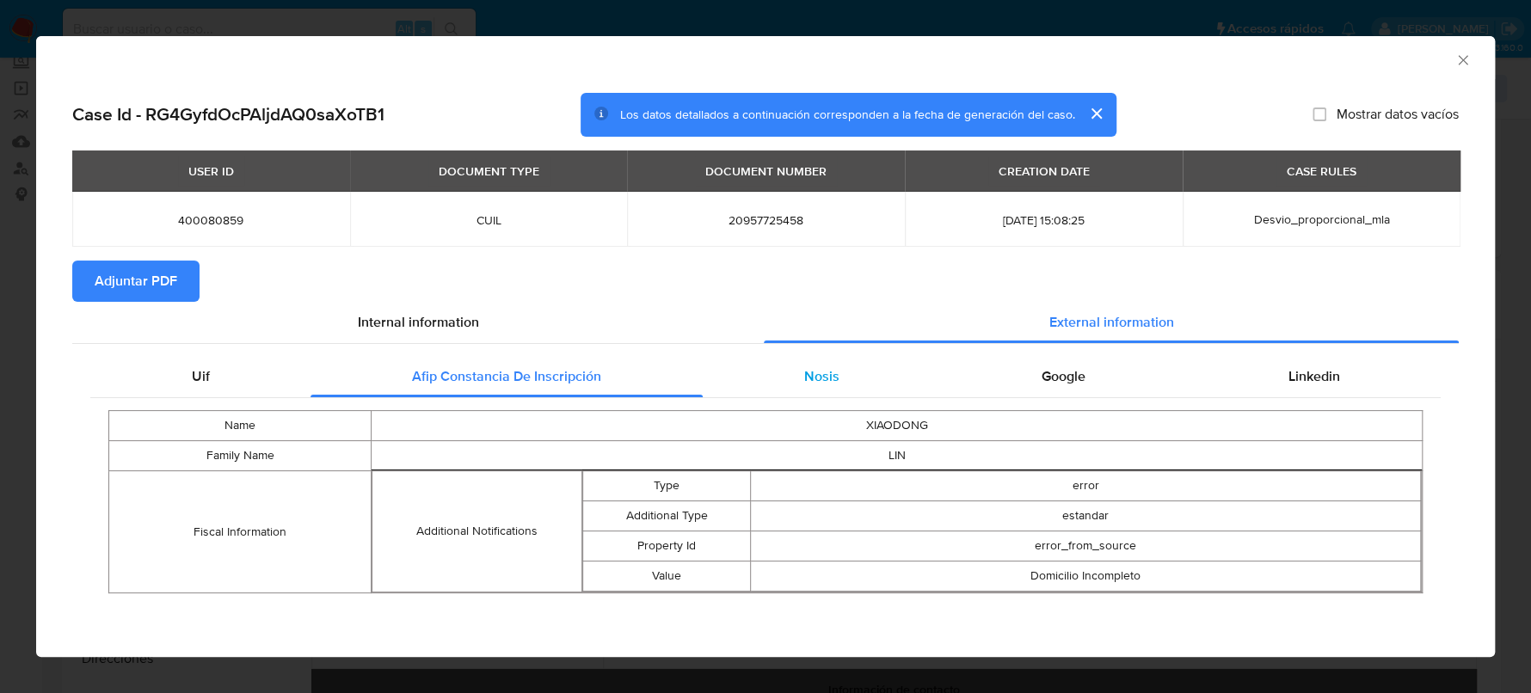  What do you see at coordinates (200, 376) in the screenshot?
I see `span: Uif` at bounding box center [200, 376].